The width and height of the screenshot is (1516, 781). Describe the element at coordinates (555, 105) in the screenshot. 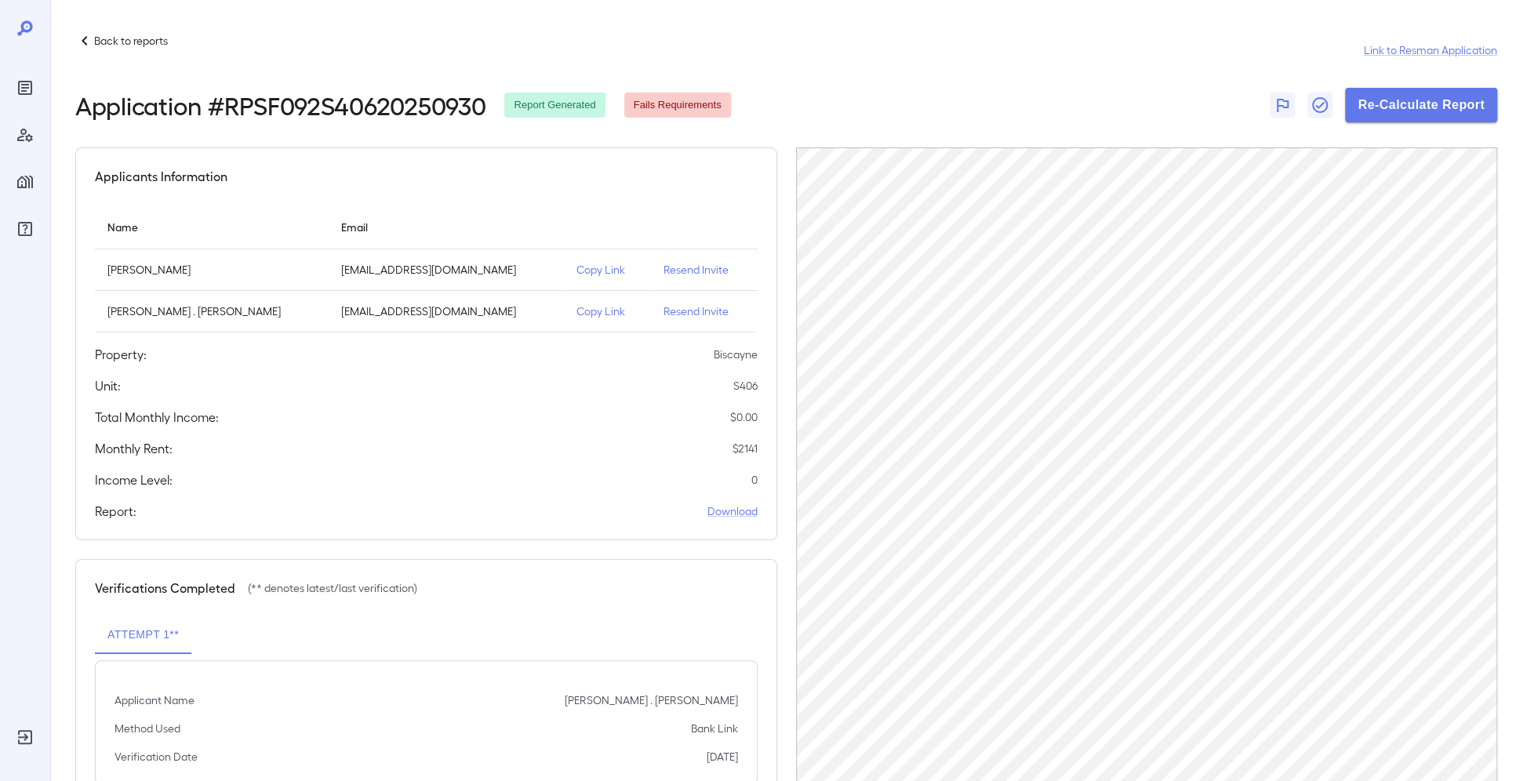

I see `span: Report Generated` at that location.